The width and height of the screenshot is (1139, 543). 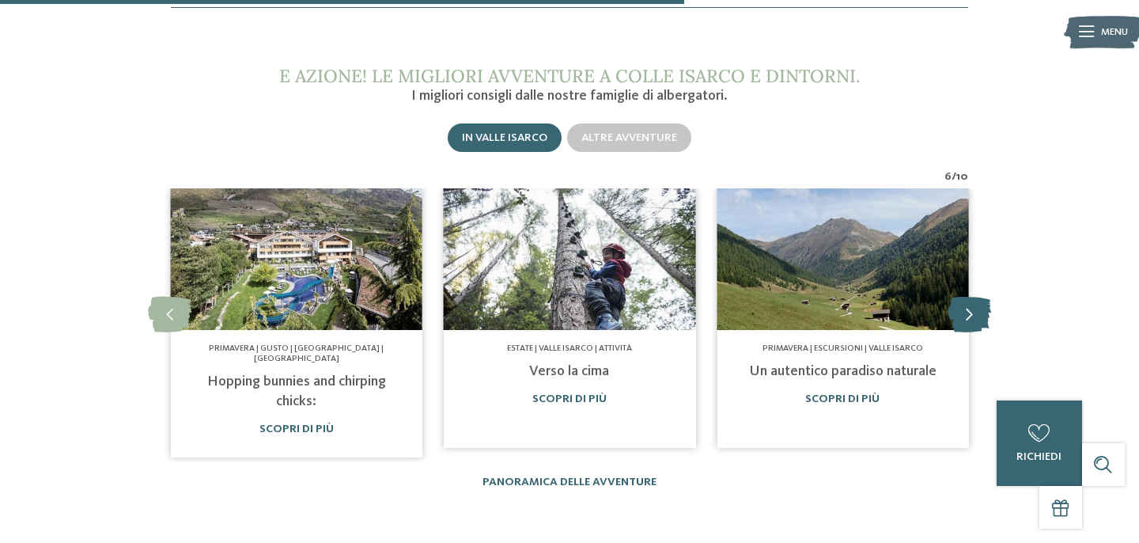 I want to click on span: E azione! Le migliori avventure a Colle Isarco e dintorni., so click(x=570, y=75).